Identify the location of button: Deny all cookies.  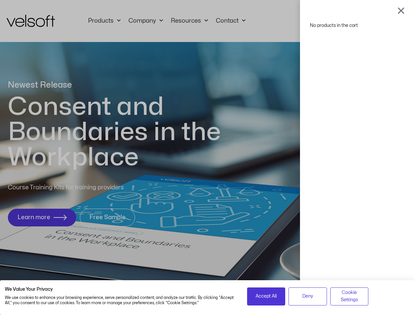
(307, 297).